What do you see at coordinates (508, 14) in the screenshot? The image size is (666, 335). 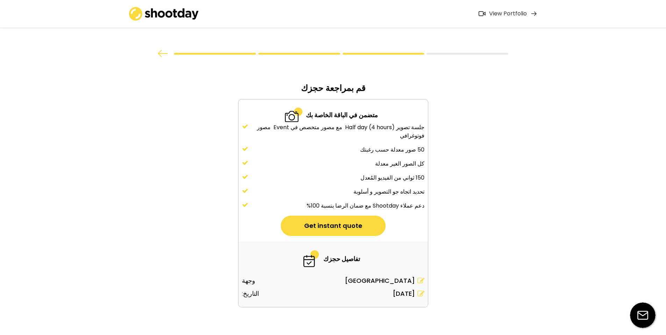 I see `div: View Portfolio` at bounding box center [508, 14].